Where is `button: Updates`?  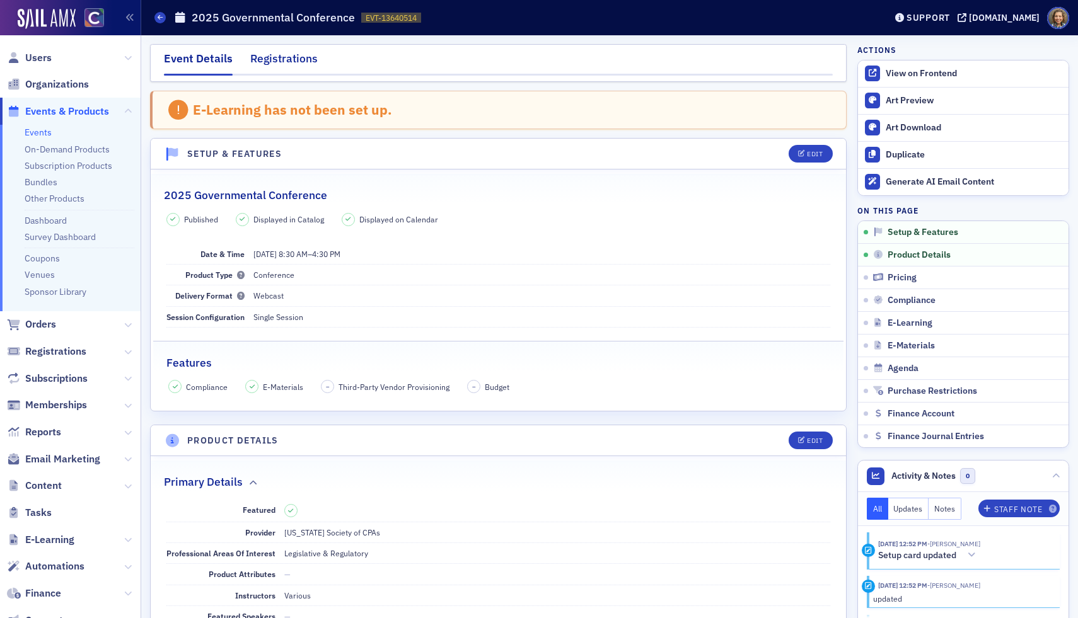
button: Updates is located at coordinates (908, 509).